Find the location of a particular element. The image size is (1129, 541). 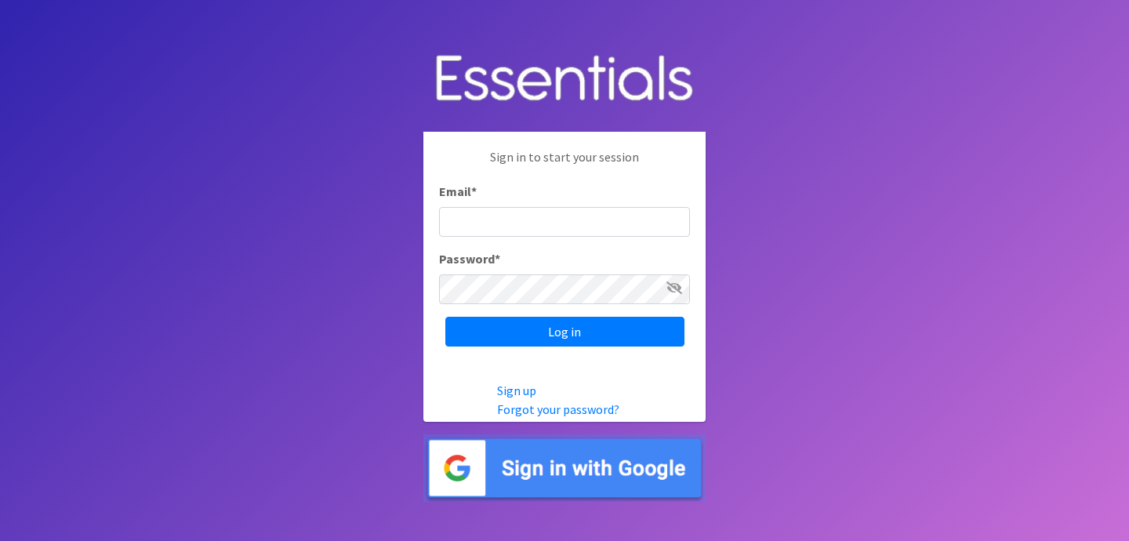

input: Log in is located at coordinates (564, 332).